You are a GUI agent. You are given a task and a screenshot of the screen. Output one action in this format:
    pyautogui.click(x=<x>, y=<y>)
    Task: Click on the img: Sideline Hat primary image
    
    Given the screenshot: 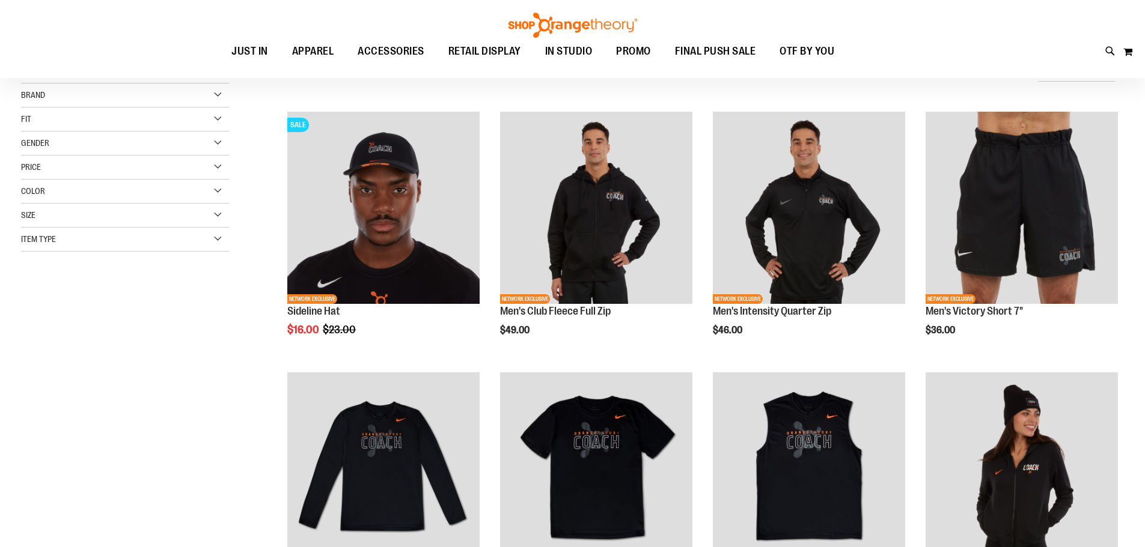 What is the action you would take?
    pyautogui.click(x=383, y=208)
    